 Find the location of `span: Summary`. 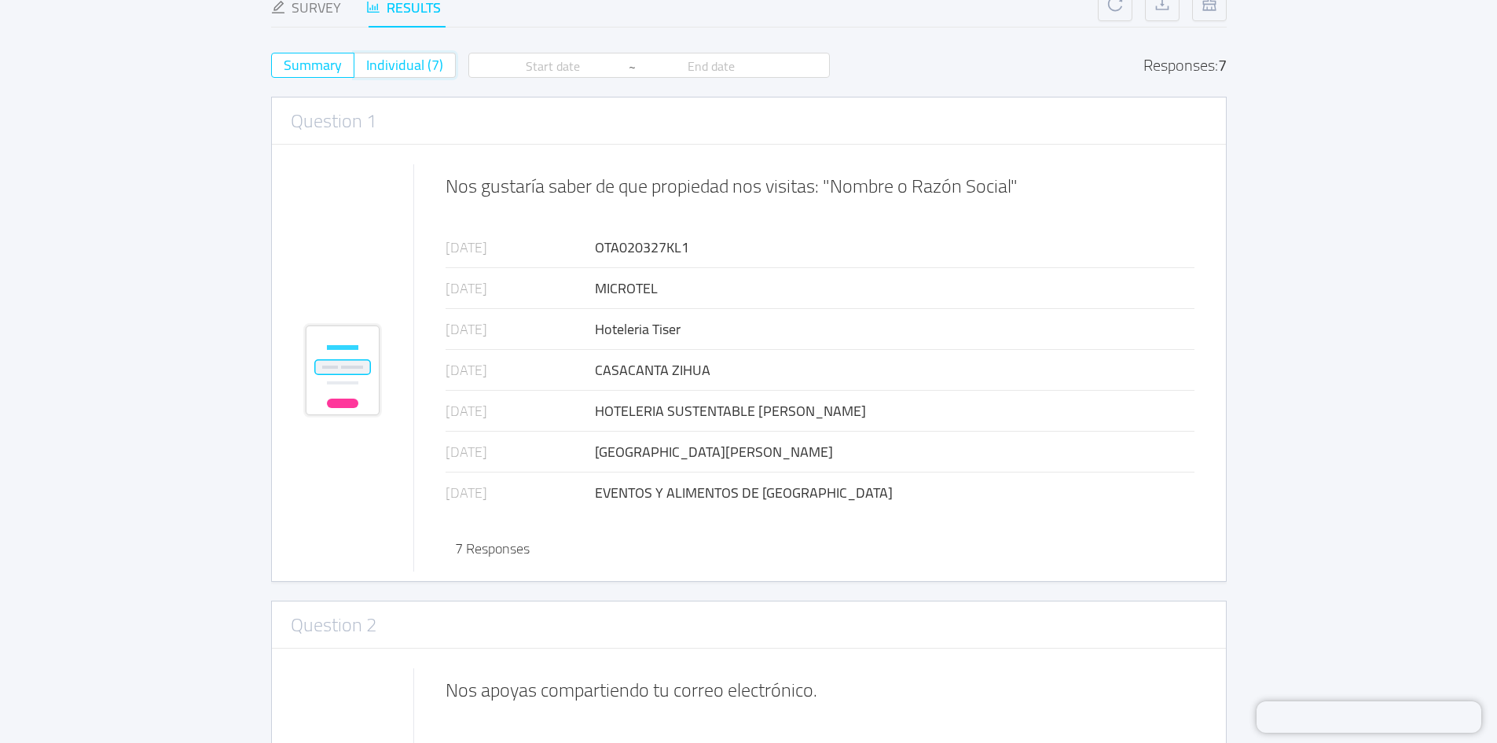

span: Summary is located at coordinates (313, 64).